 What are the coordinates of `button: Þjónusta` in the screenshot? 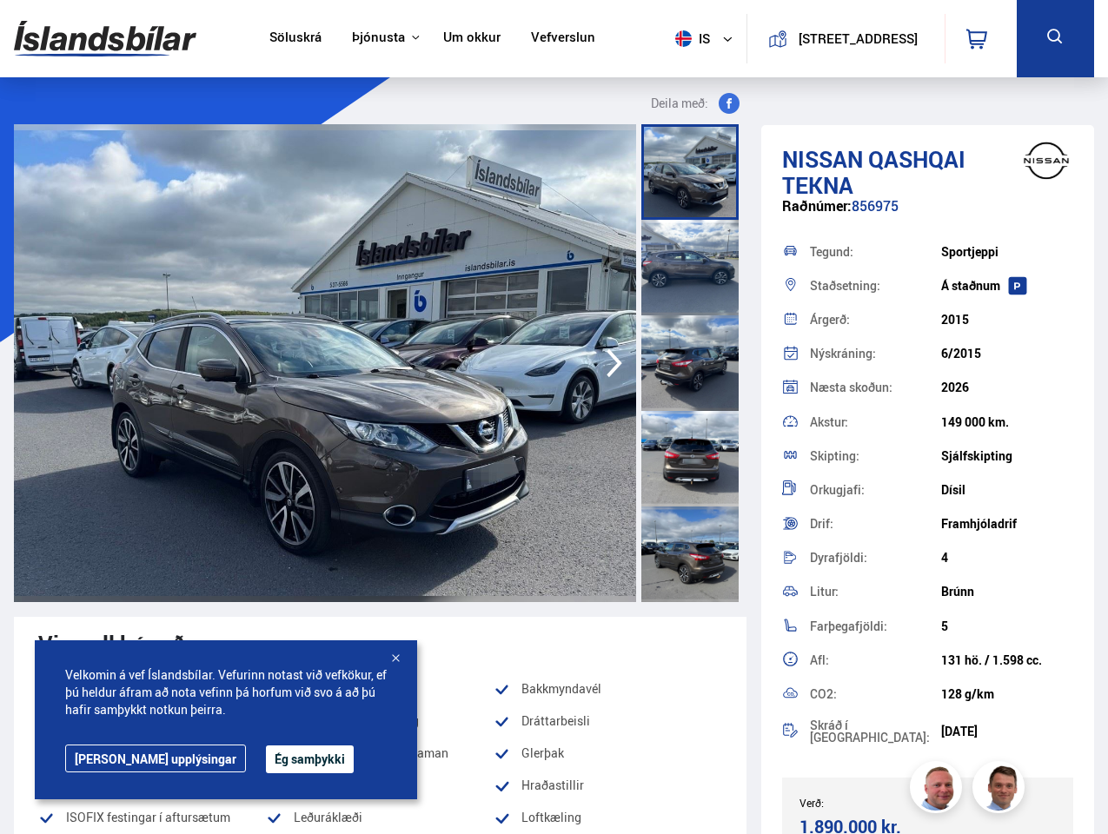 It's located at (378, 37).